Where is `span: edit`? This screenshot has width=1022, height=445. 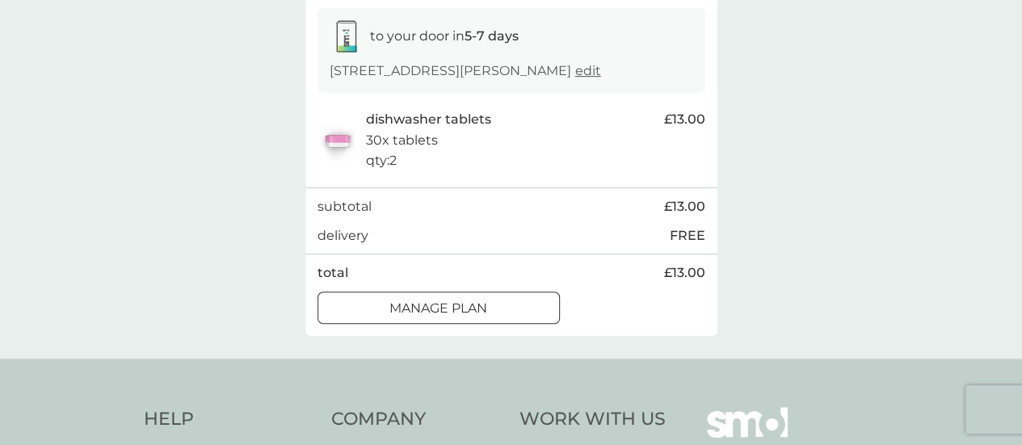
span: edit is located at coordinates (588, 70).